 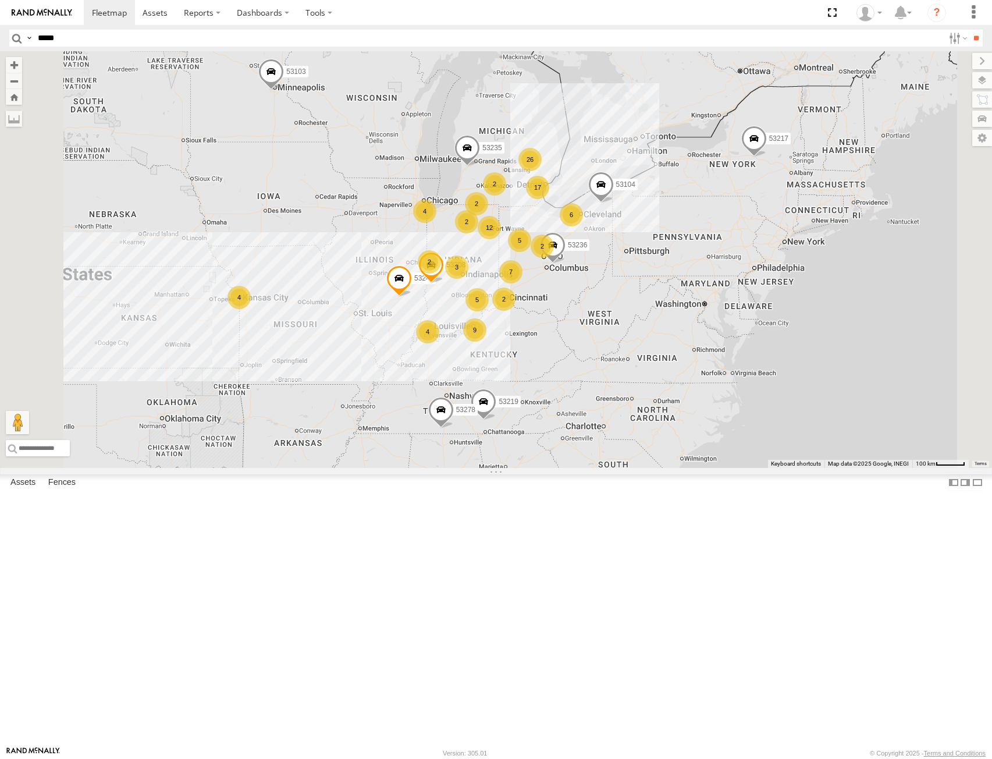 I want to click on div: 6, so click(x=572, y=215).